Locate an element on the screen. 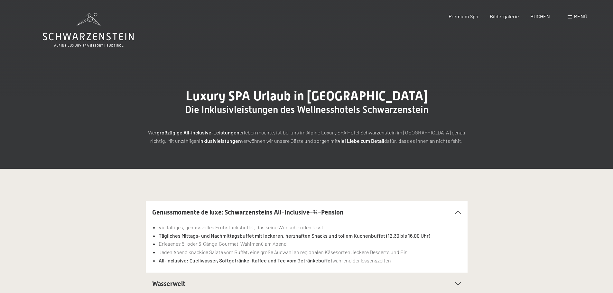  span: BUCHEN is located at coordinates (540, 16).